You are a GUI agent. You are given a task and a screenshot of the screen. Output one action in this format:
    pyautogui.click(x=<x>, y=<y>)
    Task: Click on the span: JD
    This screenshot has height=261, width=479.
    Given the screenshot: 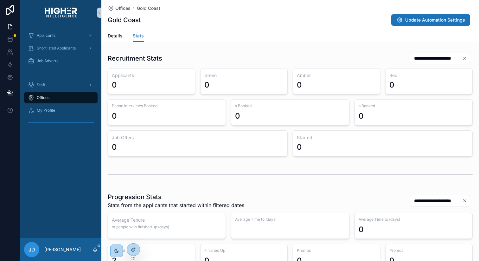 What is the action you would take?
    pyautogui.click(x=32, y=250)
    